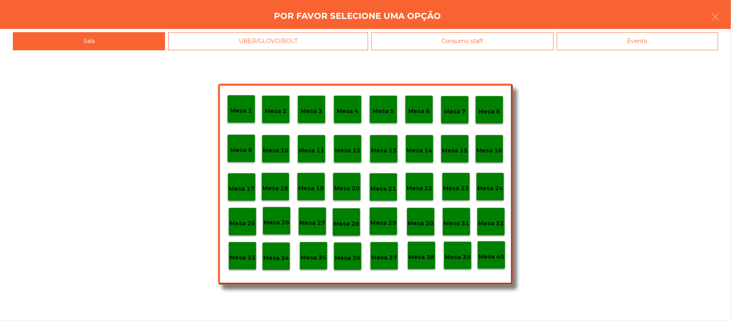 The image size is (731, 321). Describe the element at coordinates (268, 41) in the screenshot. I see `div: UBER/GLOVO/BOLT` at that location.